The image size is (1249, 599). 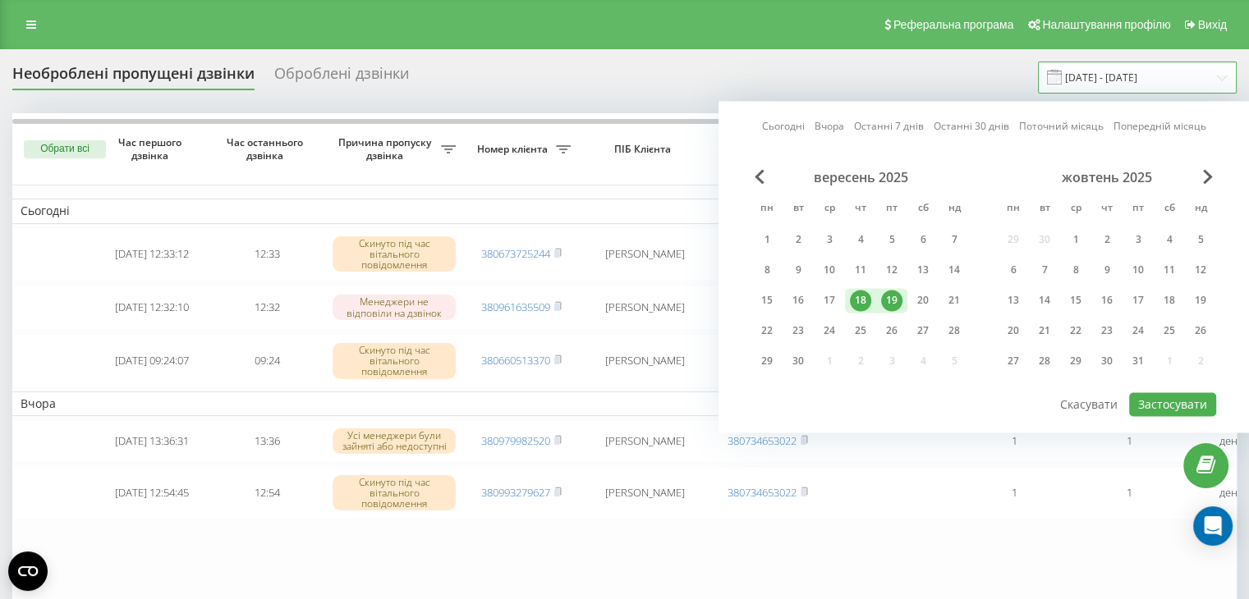 What do you see at coordinates (923, 301) in the screenshot?
I see `div: 20` at bounding box center [923, 301].